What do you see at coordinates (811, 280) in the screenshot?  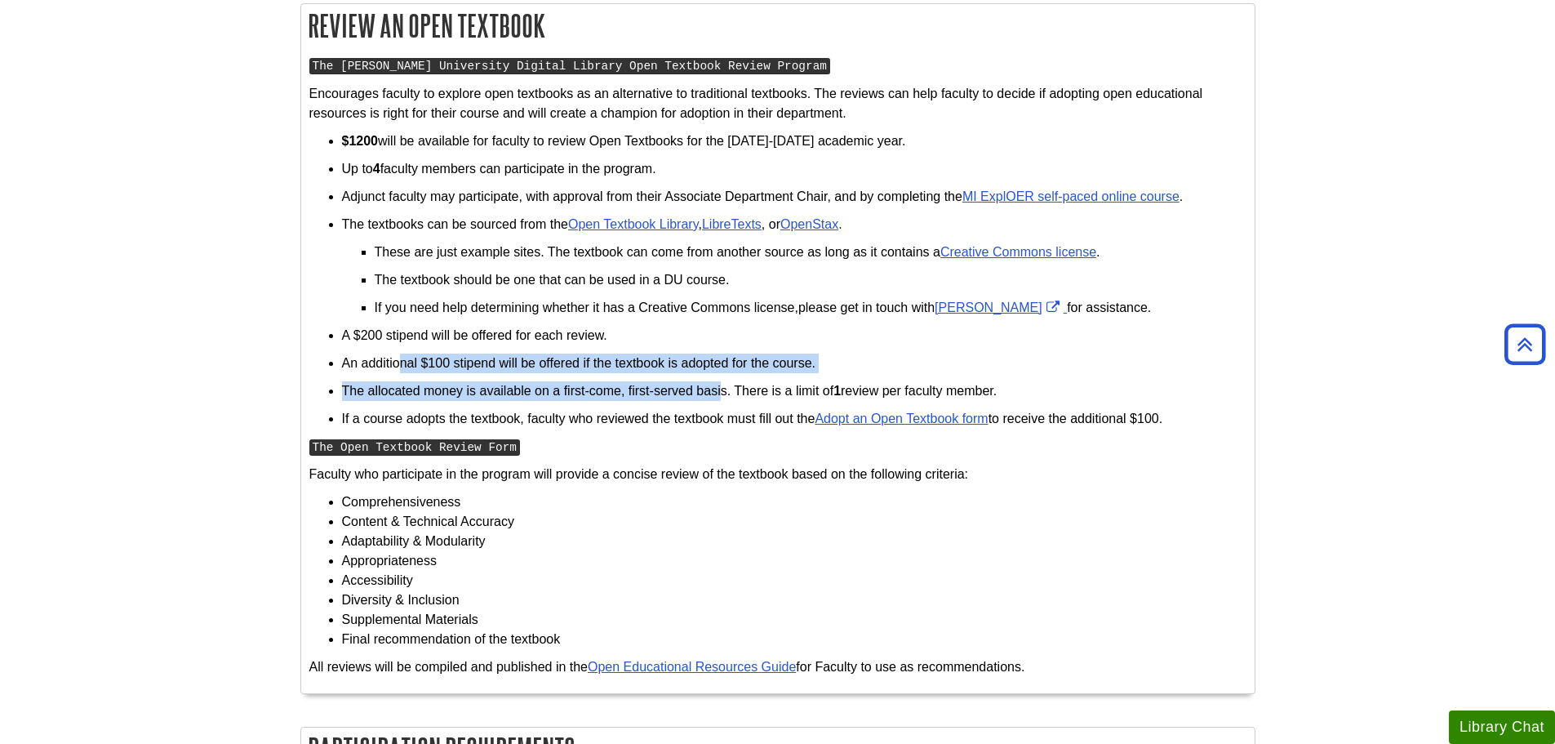 I see `p: The textbook should be one that can be used in a DU course.` at bounding box center [811, 280].